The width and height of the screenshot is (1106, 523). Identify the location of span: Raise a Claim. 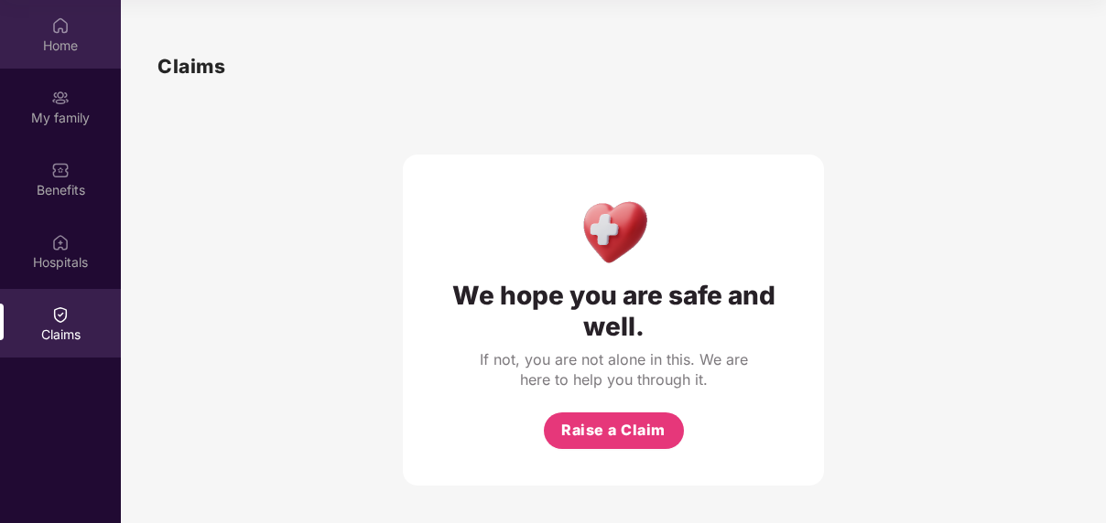
(613, 430).